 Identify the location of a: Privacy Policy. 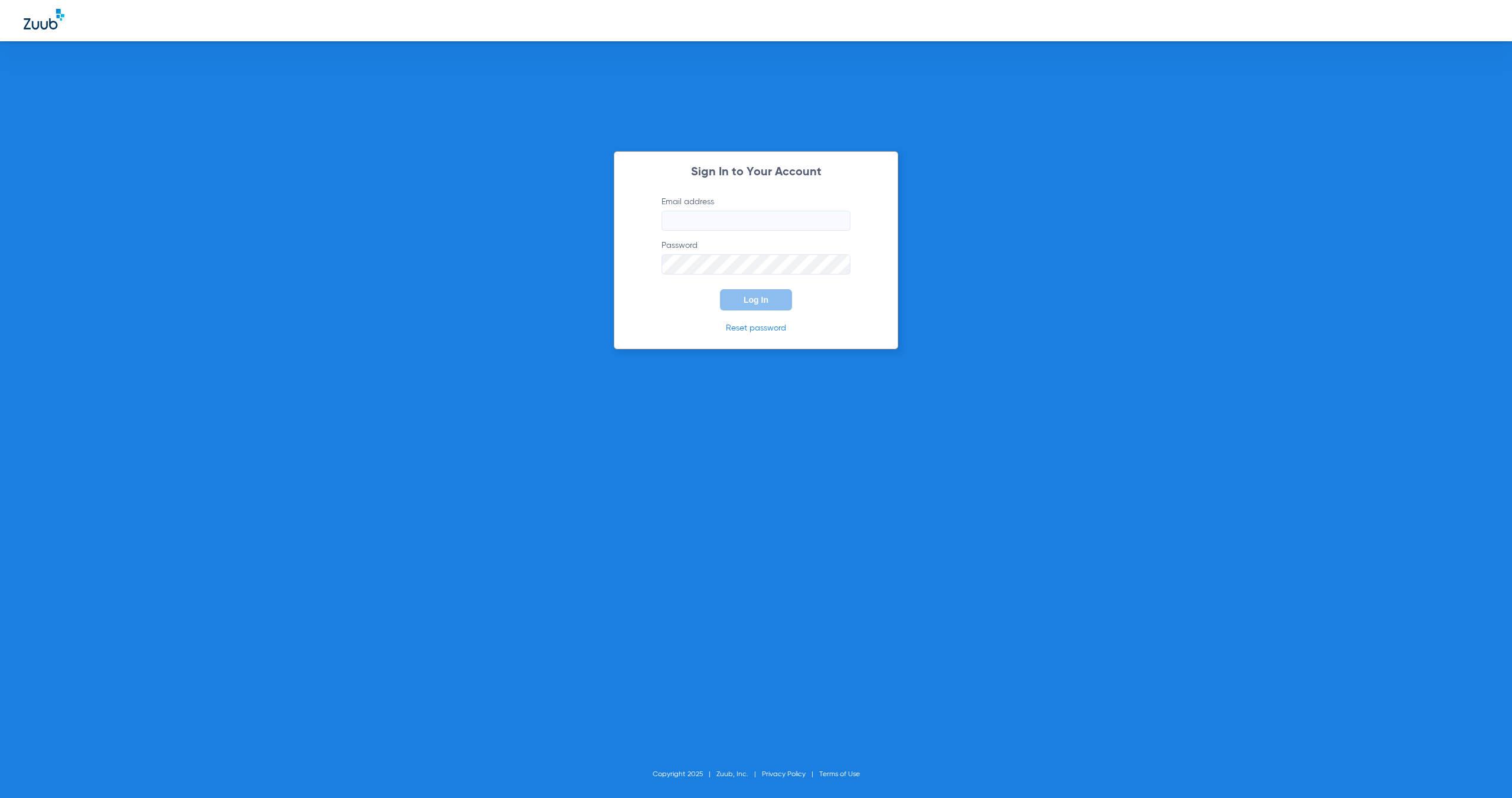
(783, 775).